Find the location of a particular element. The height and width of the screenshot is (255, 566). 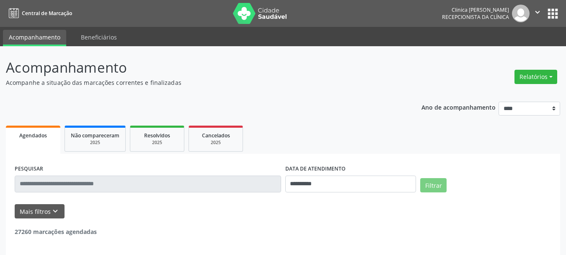

span: Recepcionista da clínica is located at coordinates (476, 17).